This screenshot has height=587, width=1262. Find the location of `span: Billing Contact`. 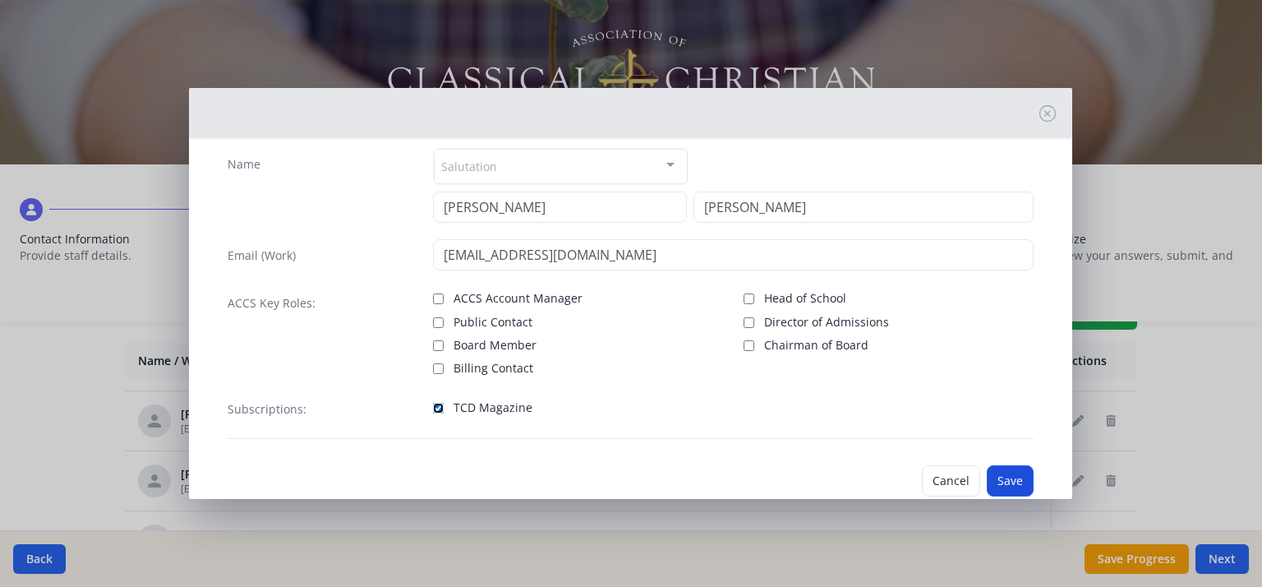

span: Billing Contact is located at coordinates (493, 368).